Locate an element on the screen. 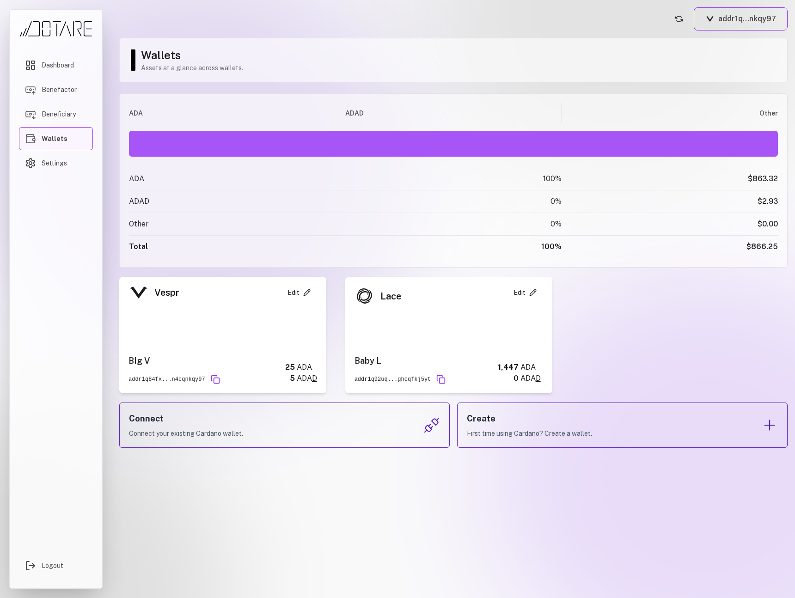 The height and width of the screenshot is (598, 795). img: Wallets is located at coordinates (31, 139).